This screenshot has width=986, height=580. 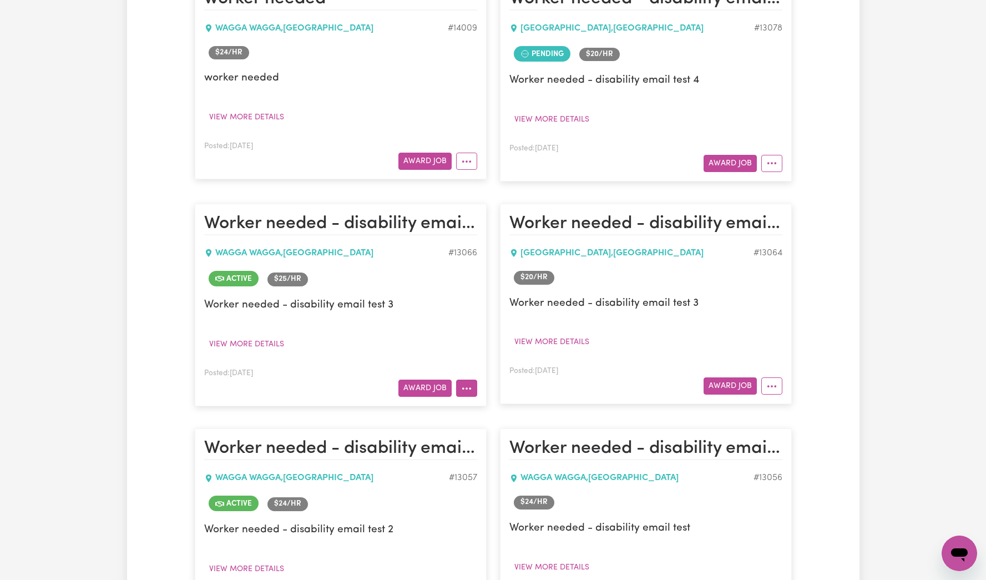 What do you see at coordinates (768, 478) in the screenshot?
I see `div: Job ID #13056` at bounding box center [768, 478].